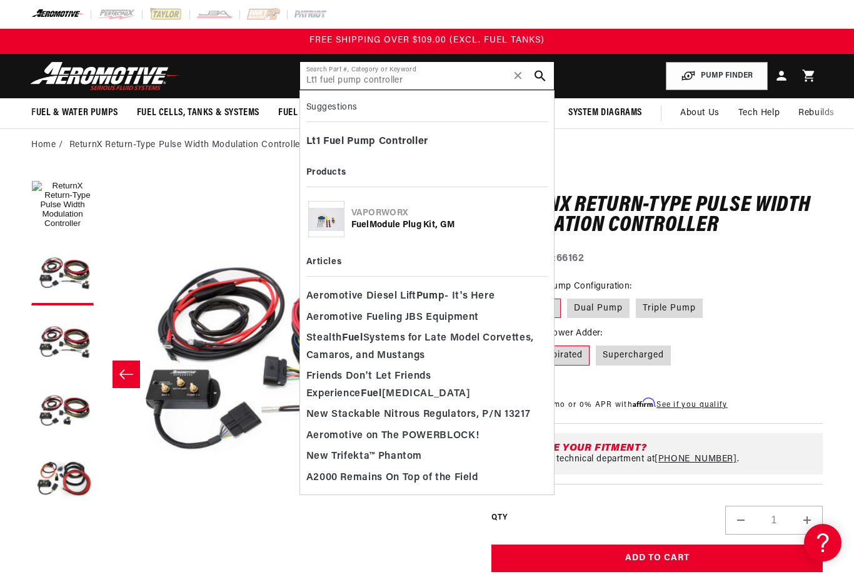 This screenshot has height=574, width=854. I want to click on button: Load image 1 in gallery view, so click(63, 205).